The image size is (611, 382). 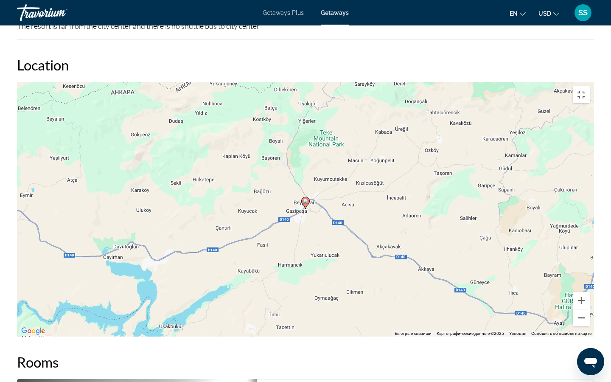 I want to click on span: SS, so click(x=583, y=13).